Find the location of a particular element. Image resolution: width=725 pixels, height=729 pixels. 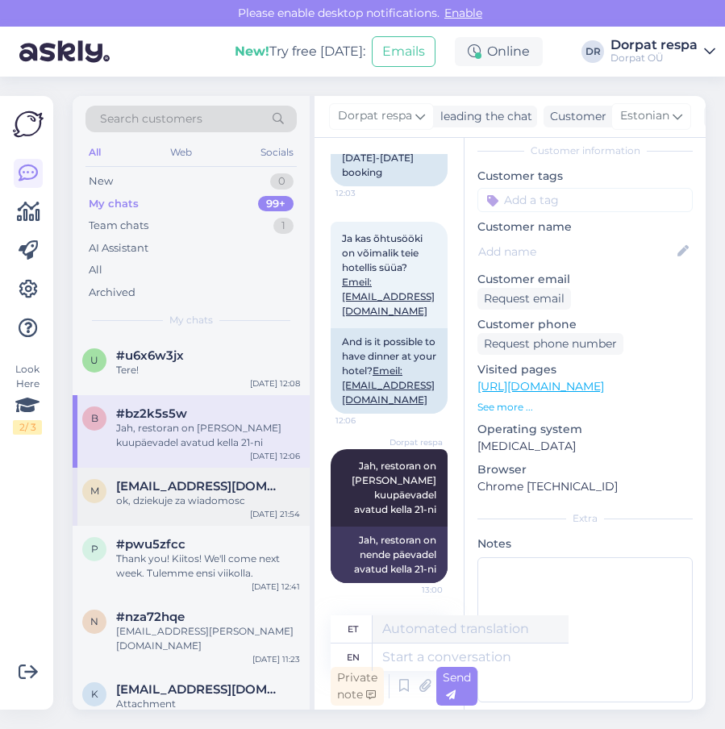

div: Online is located at coordinates (499, 52).